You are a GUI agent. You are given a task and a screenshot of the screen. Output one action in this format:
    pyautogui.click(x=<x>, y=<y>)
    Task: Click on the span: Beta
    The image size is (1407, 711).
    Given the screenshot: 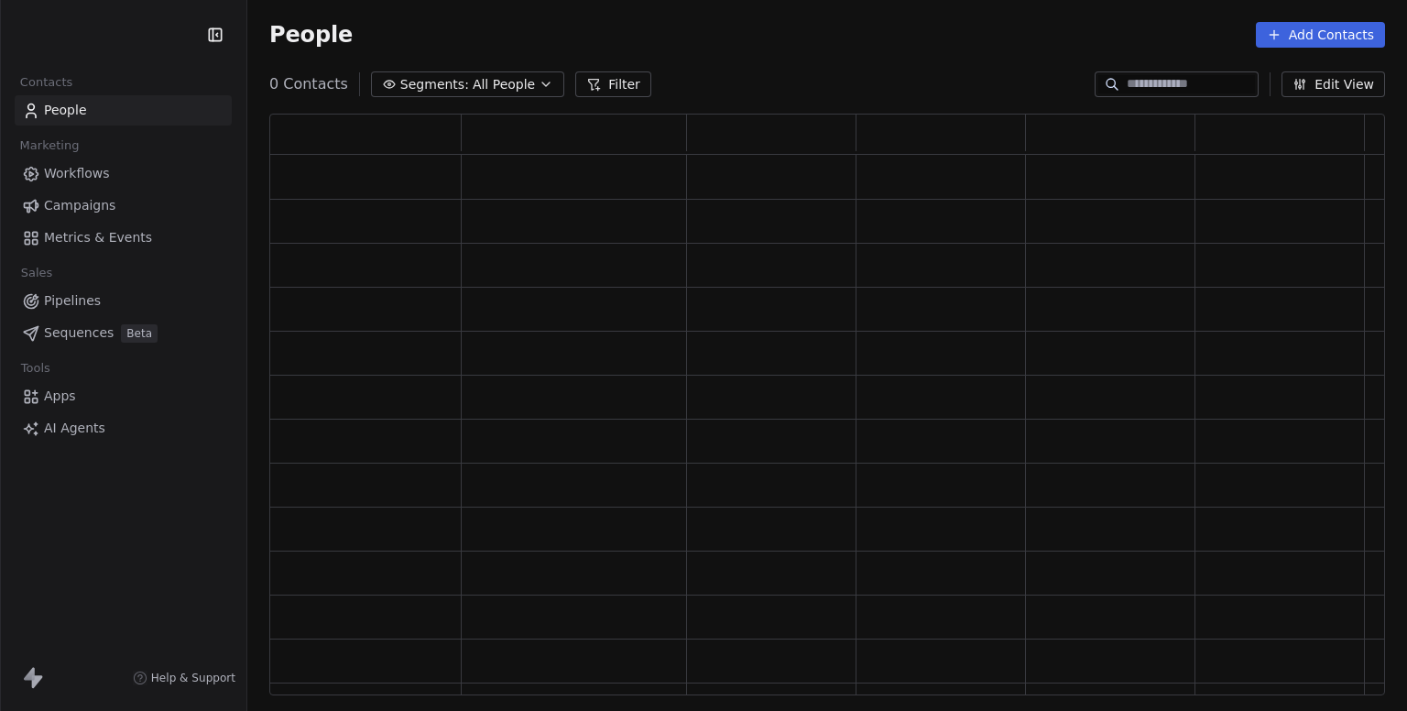 What is the action you would take?
    pyautogui.click(x=139, y=333)
    